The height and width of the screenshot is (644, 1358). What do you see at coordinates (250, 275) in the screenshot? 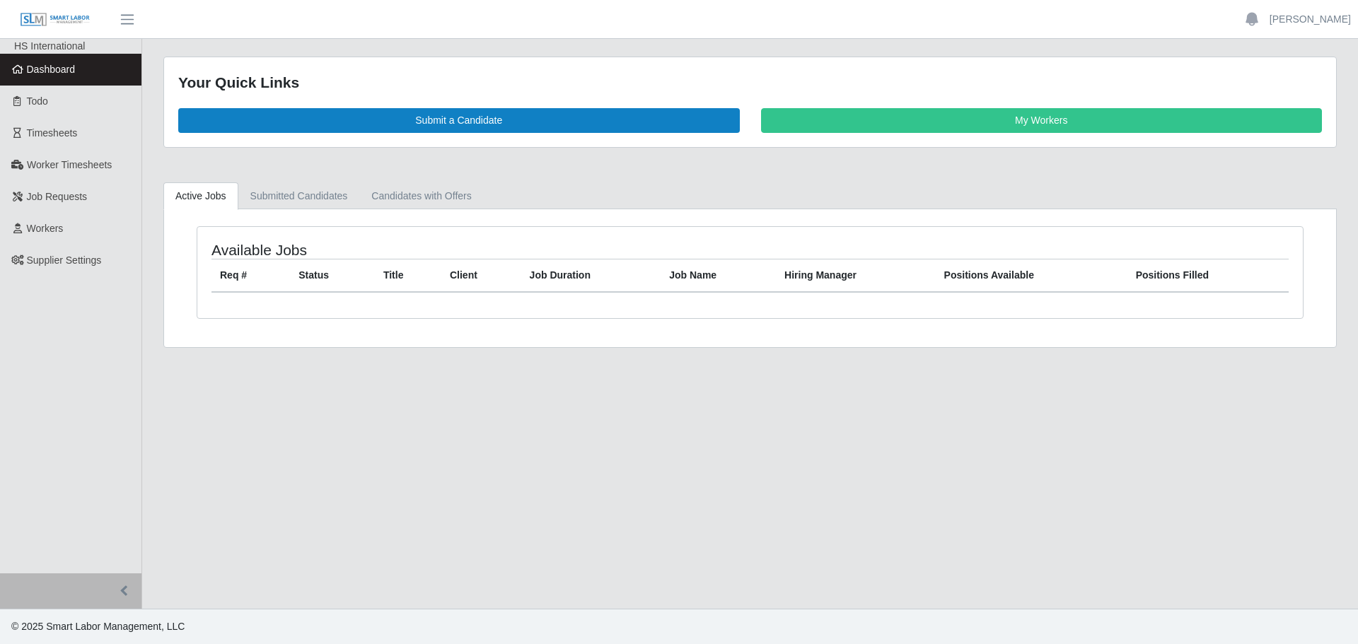
I see `th: Req #` at bounding box center [250, 275].